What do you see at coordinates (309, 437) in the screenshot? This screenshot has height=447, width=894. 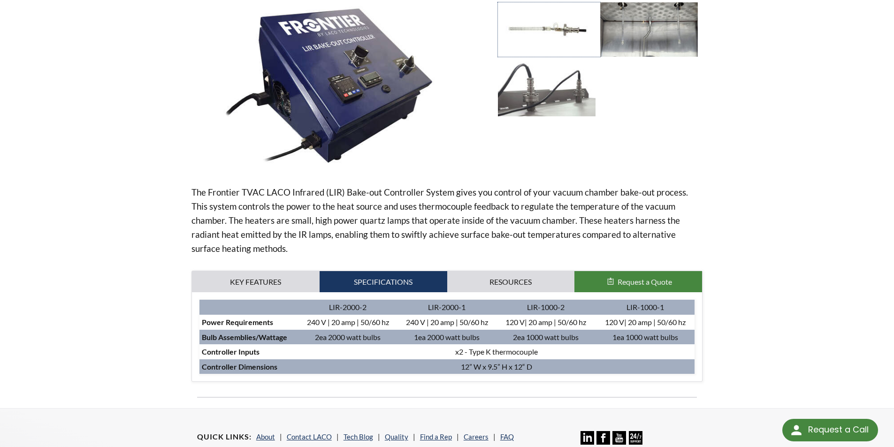 I see `a: Contact LACO` at bounding box center [309, 437].